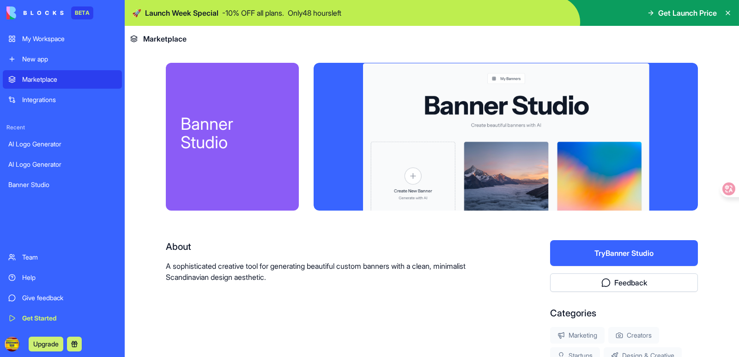 Image resolution: width=739 pixels, height=357 pixels. What do you see at coordinates (62, 257) in the screenshot?
I see `a: Team` at bounding box center [62, 257].